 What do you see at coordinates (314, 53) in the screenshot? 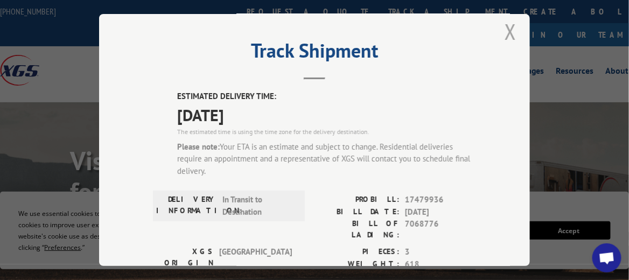
I see `h2: Track Shipment` at bounding box center [314, 53].